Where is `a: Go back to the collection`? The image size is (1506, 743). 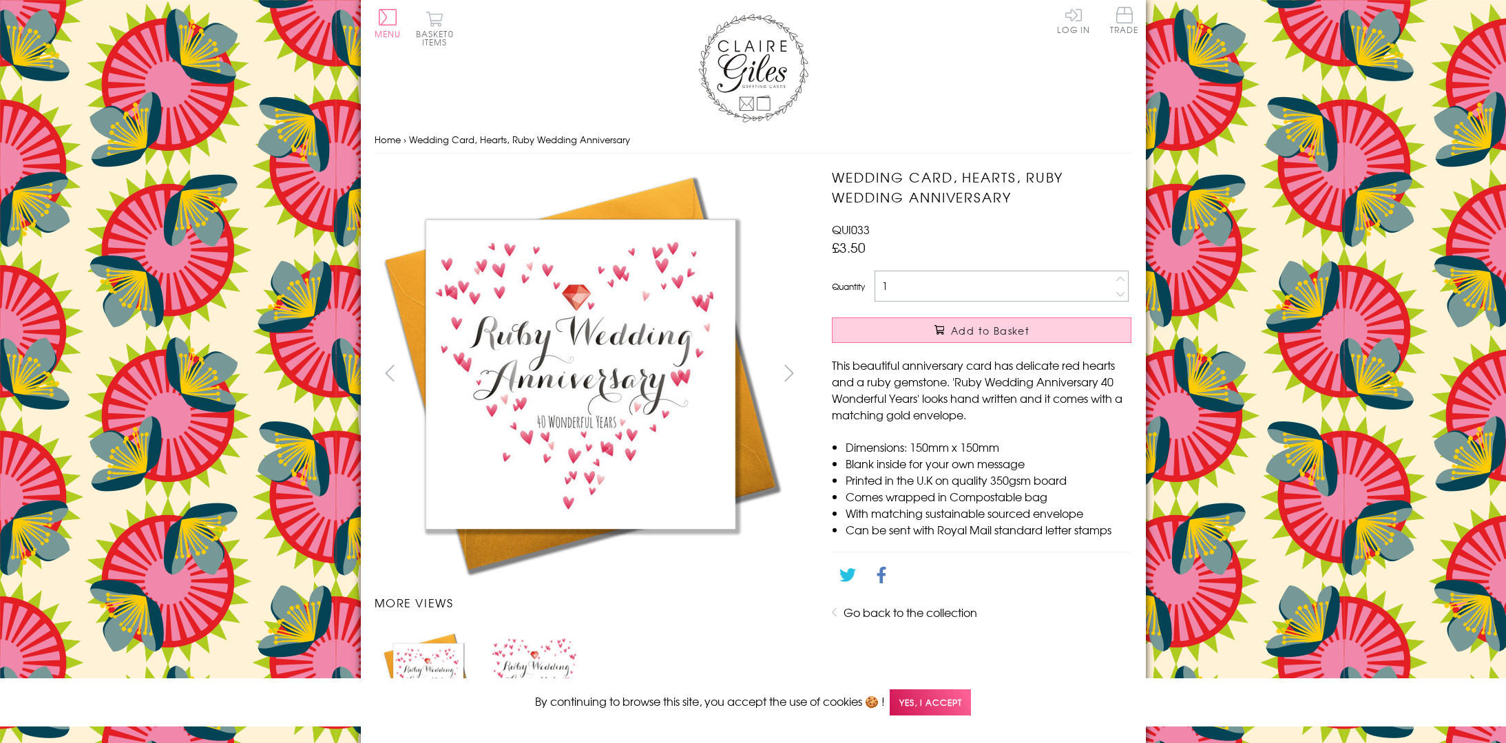 a: Go back to the collection is located at coordinates (910, 612).